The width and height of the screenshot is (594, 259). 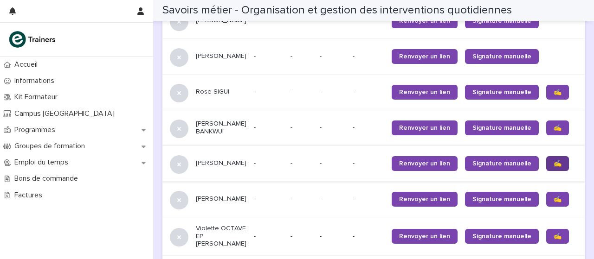 What do you see at coordinates (28, 195) in the screenshot?
I see `font: Factures` at bounding box center [28, 195].